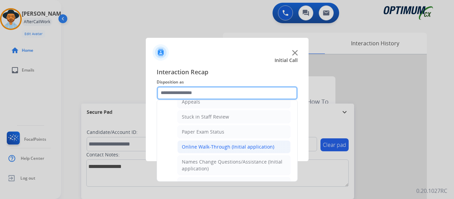  Describe the element at coordinates (227, 82) in the screenshot. I see `span: Disposition as` at that location.